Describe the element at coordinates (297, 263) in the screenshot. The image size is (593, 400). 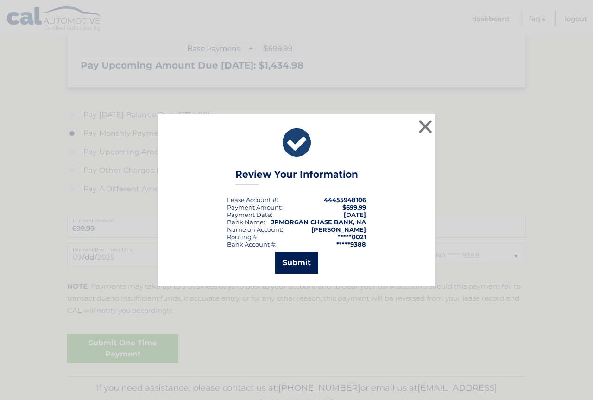
I see `button: Submit` at that location.